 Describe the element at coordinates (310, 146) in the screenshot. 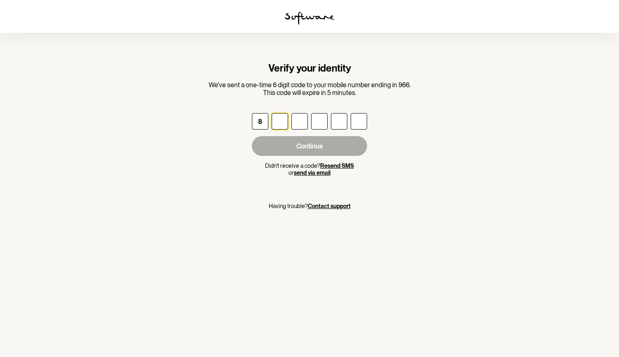

I see `button: Continue` at that location.